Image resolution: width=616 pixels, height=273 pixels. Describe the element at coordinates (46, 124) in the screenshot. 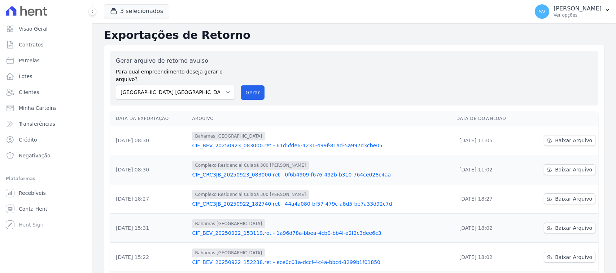

I see `a: Transferências` at that location.